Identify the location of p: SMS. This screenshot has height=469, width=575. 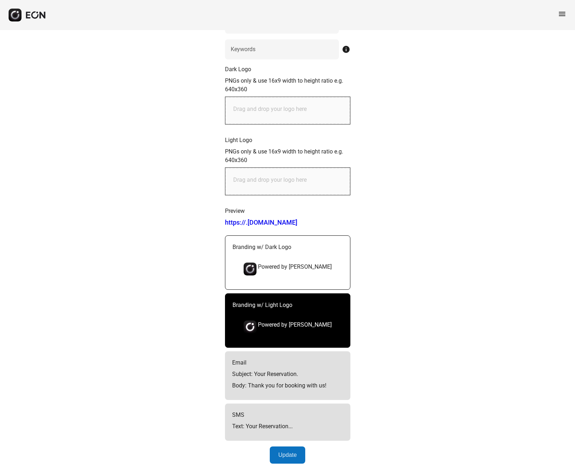
(287, 415).